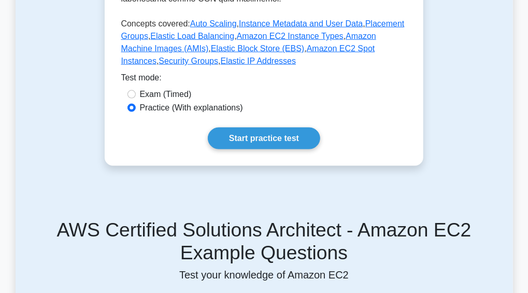 Image resolution: width=528 pixels, height=293 pixels. What do you see at coordinates (214, 23) in the screenshot?
I see `a: Auto Scaling` at bounding box center [214, 23].